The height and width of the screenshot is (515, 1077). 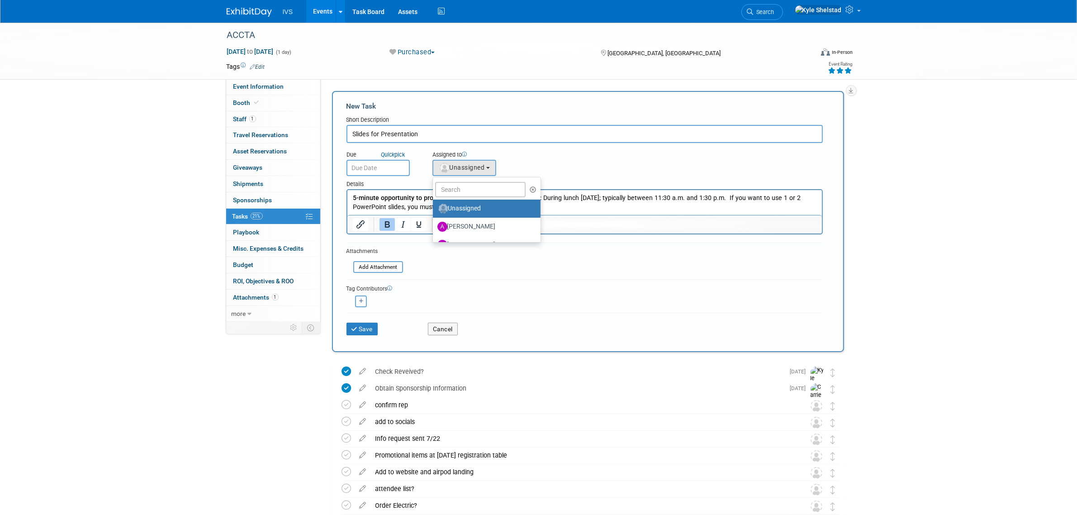 What do you see at coordinates (273, 86) in the screenshot?
I see `a: Event Information` at bounding box center [273, 86].